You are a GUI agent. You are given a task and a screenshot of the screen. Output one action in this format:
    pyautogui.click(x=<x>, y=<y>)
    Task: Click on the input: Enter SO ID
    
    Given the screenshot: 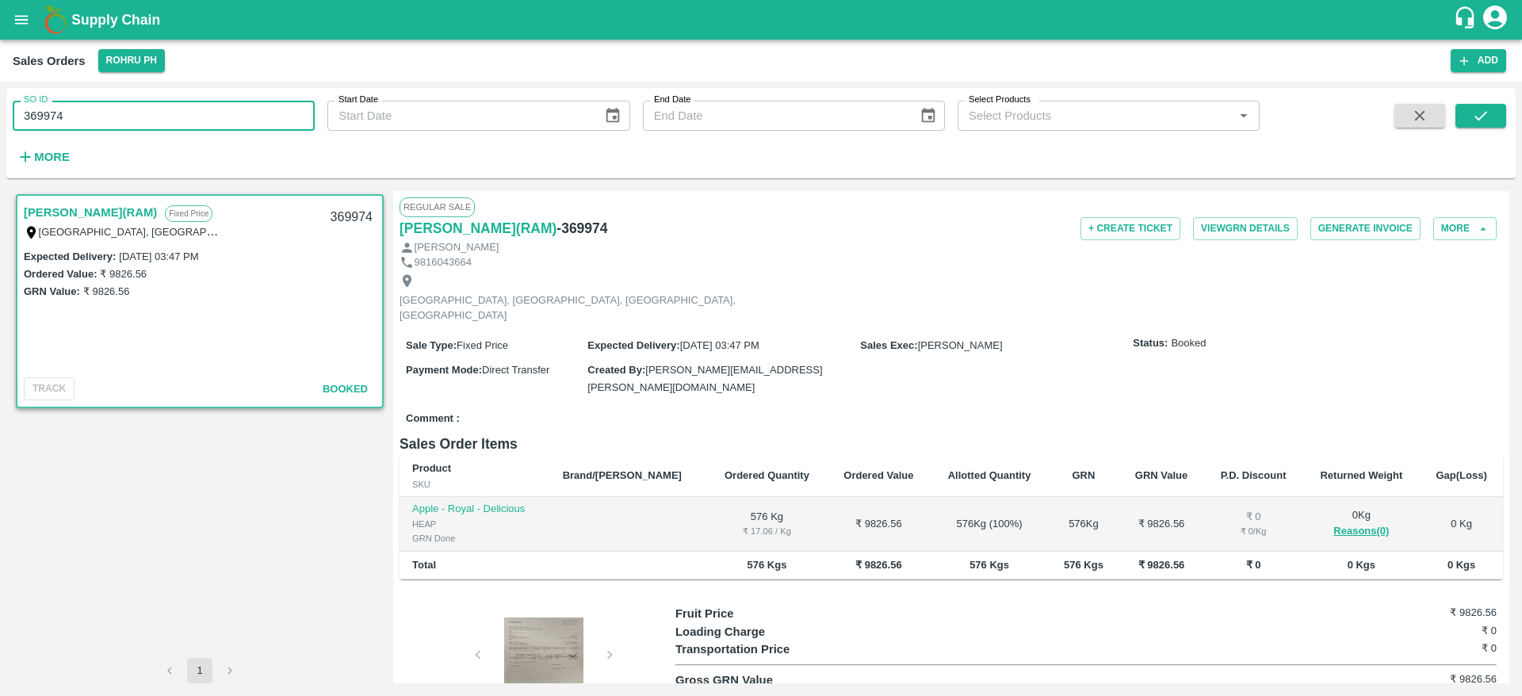 What is the action you would take?
    pyautogui.click(x=163, y=116)
    